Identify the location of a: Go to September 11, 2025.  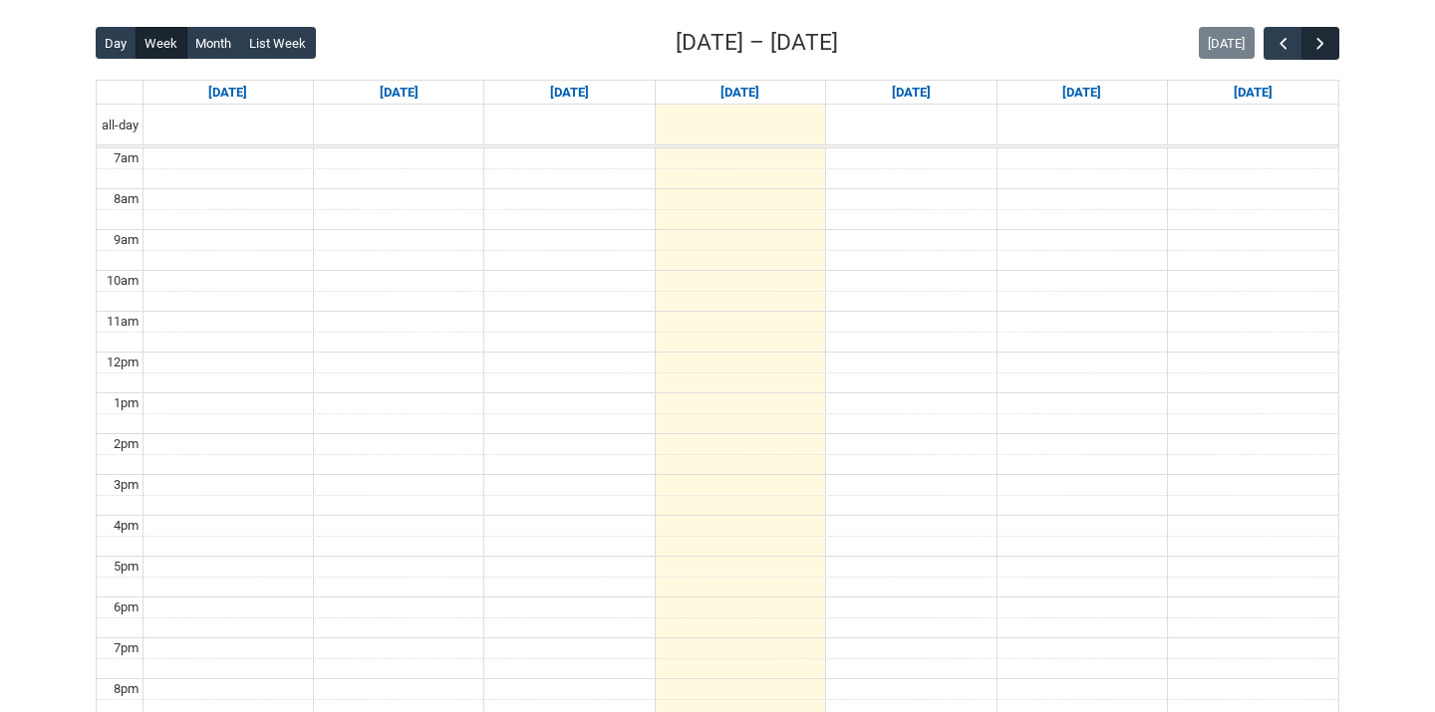
(911, 93).